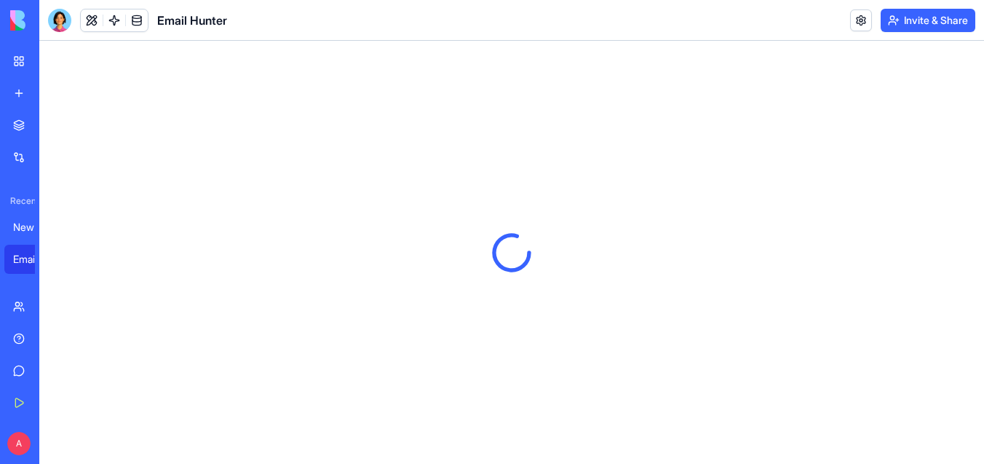 This screenshot has width=984, height=464. What do you see at coordinates (192, 20) in the screenshot?
I see `span: Email Hunter` at bounding box center [192, 20].